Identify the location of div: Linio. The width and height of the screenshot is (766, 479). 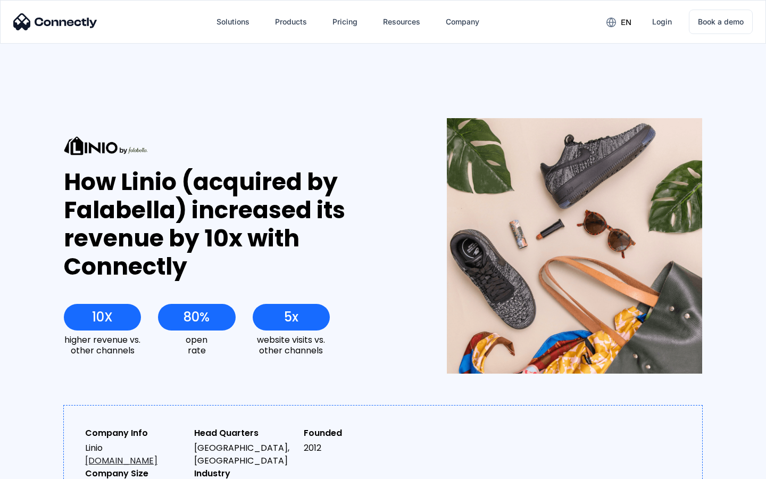
(135, 454).